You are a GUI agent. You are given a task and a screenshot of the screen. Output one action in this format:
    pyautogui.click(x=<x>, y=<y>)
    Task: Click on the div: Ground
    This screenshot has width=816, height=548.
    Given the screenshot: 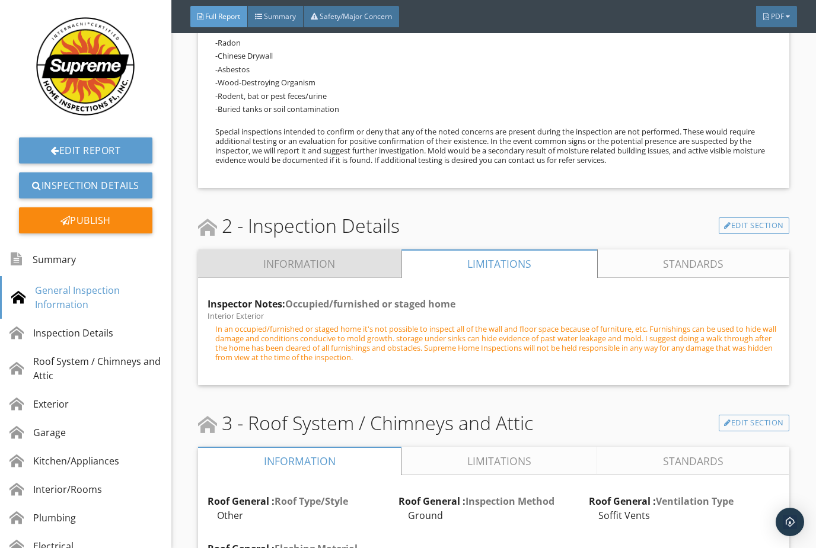 What is the action you would take?
    pyautogui.click(x=493, y=516)
    